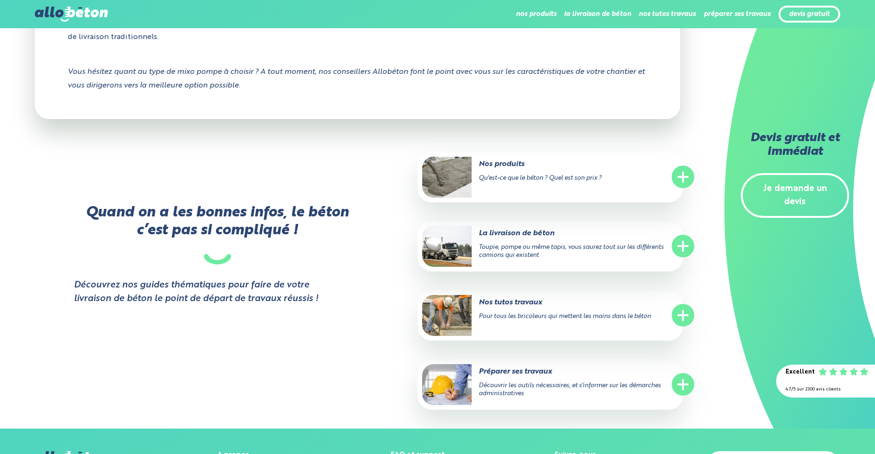 The width and height of the screenshot is (875, 454). Describe the element at coordinates (571, 251) in the screenshot. I see `span: Toupie, pompe ou même tapis, vous saurez tout sur les différents camions qui existent` at that location.